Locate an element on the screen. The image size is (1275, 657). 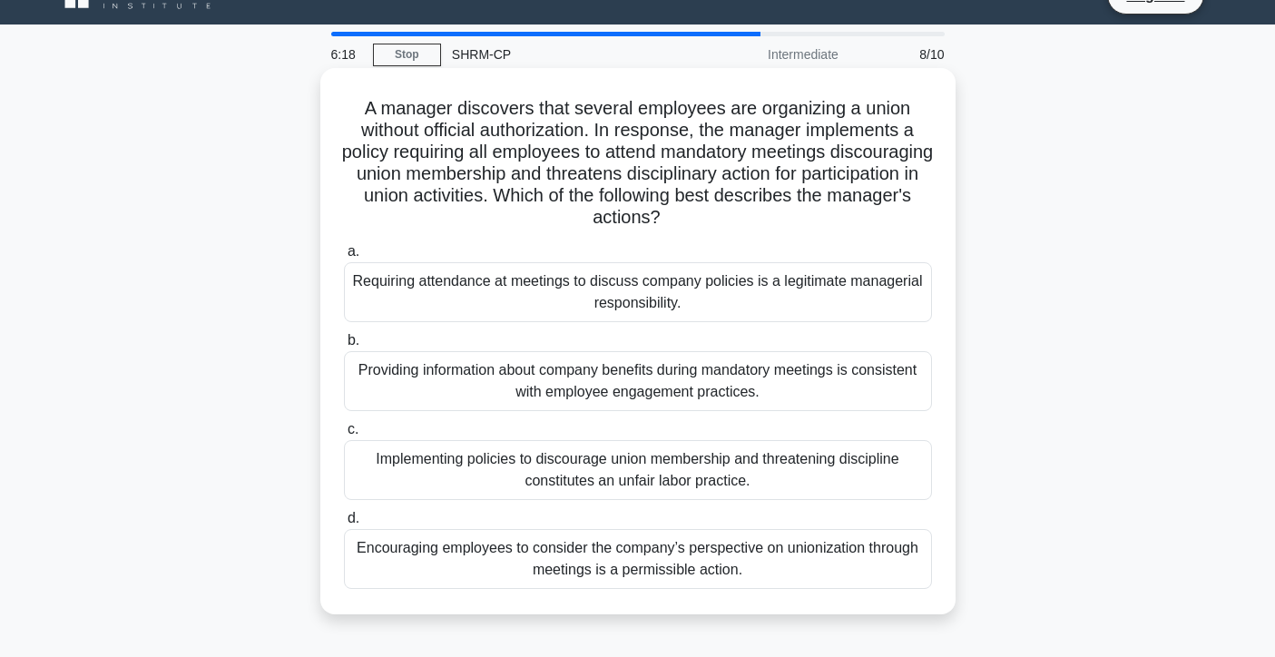
a: Stop is located at coordinates (406, 54).